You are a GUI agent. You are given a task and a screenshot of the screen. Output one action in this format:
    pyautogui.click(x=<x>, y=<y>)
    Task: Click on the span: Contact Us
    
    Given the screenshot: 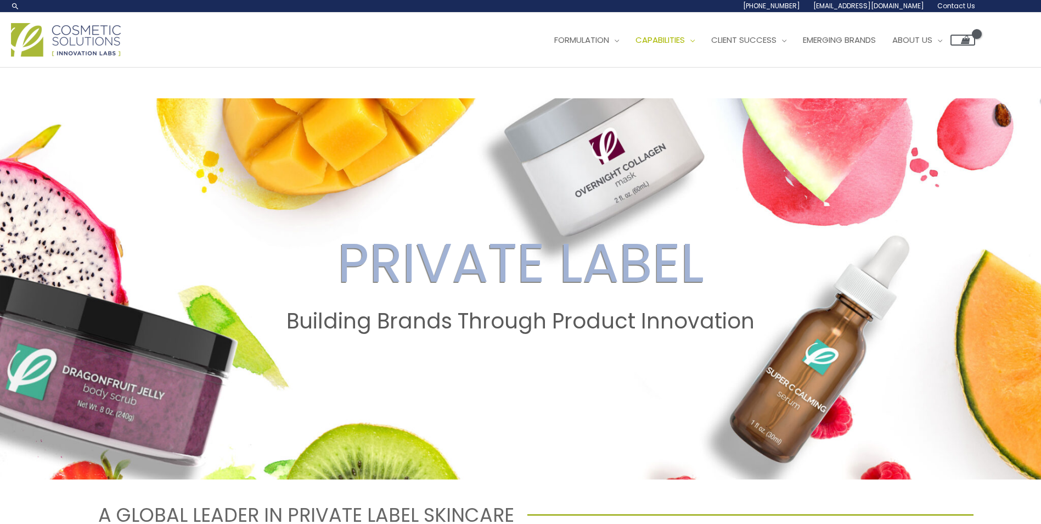 What is the action you would take?
    pyautogui.click(x=956, y=5)
    